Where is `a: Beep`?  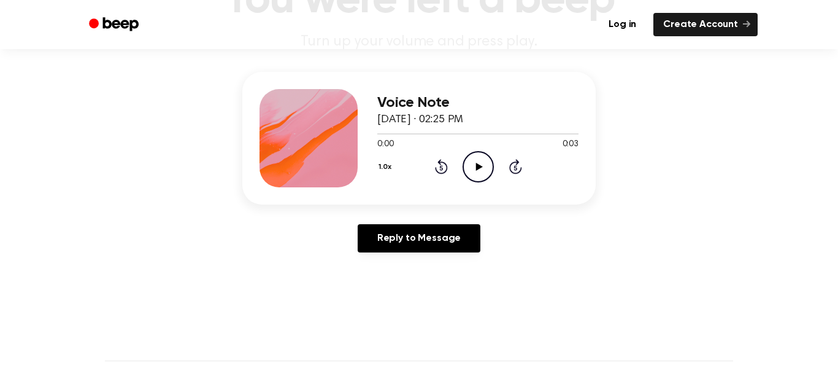
a: Beep is located at coordinates (115, 25).